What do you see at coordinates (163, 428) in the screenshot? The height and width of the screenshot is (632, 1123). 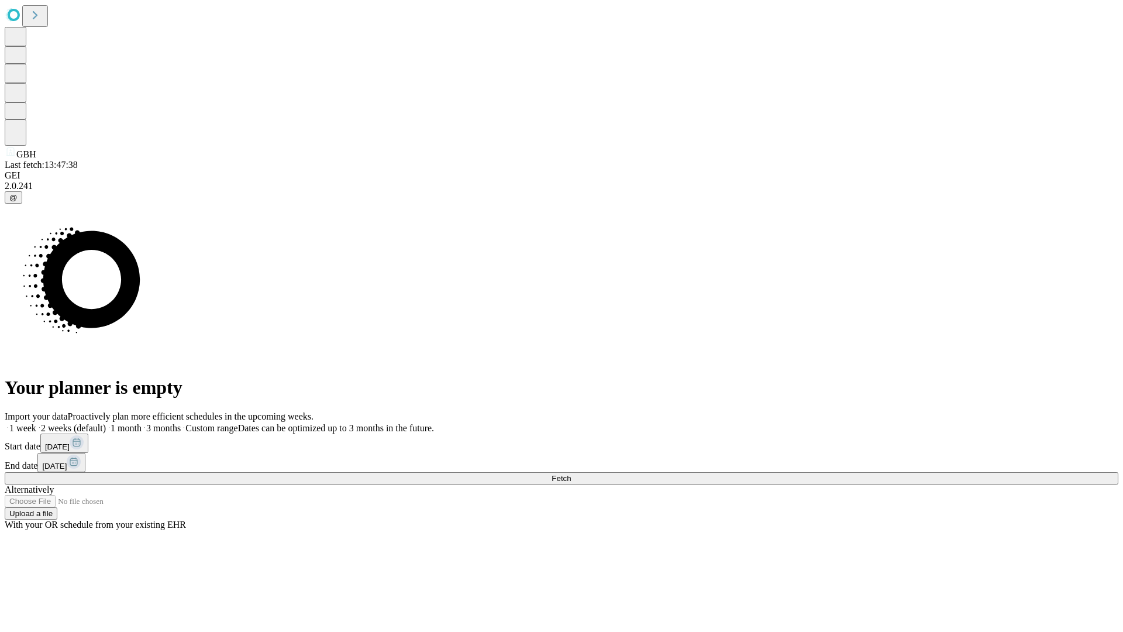 I see `span: 3 months` at bounding box center [163, 428].